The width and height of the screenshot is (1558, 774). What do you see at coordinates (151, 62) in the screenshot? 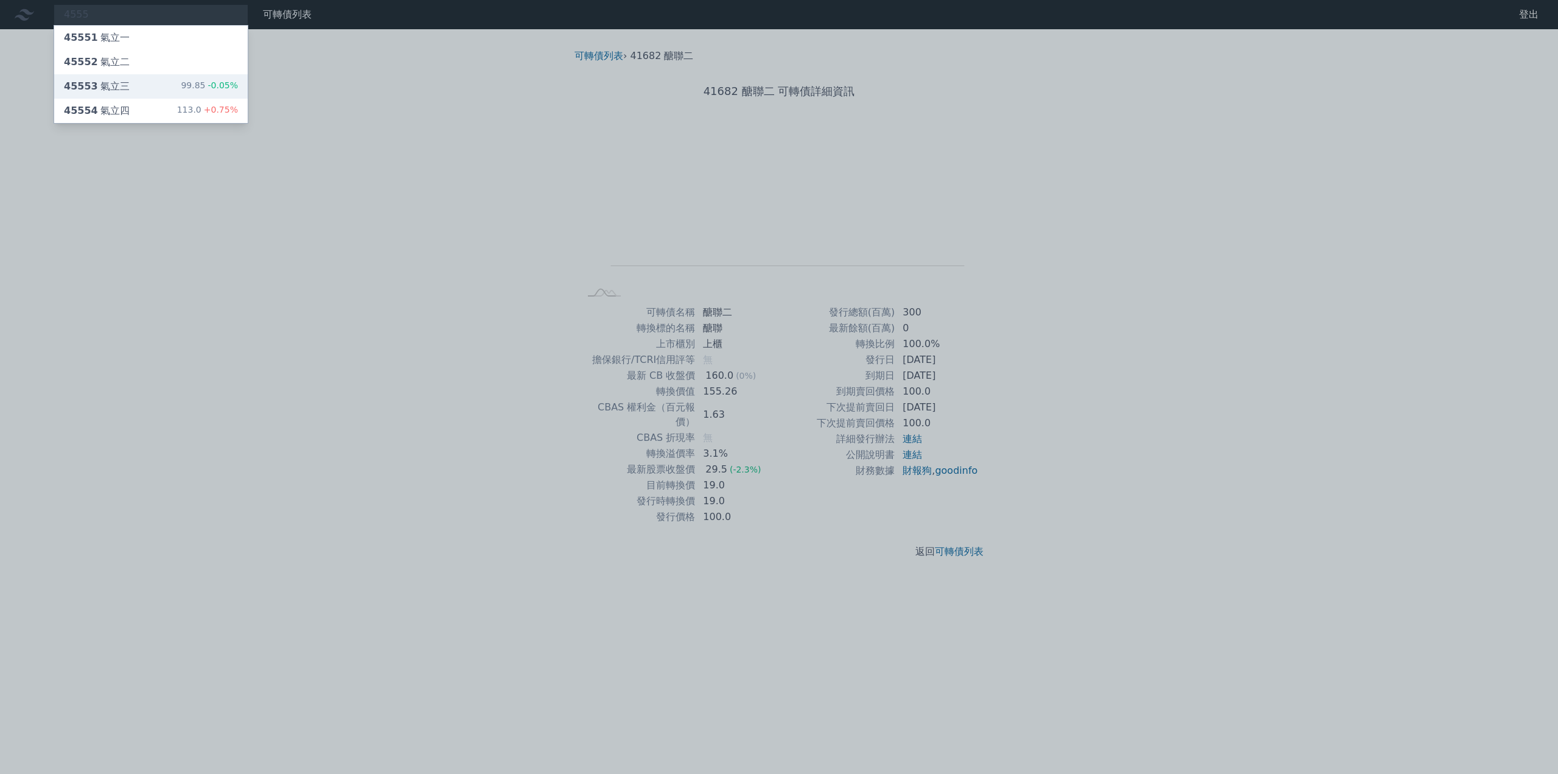
I see `a: 45552氣立二` at bounding box center [151, 62].